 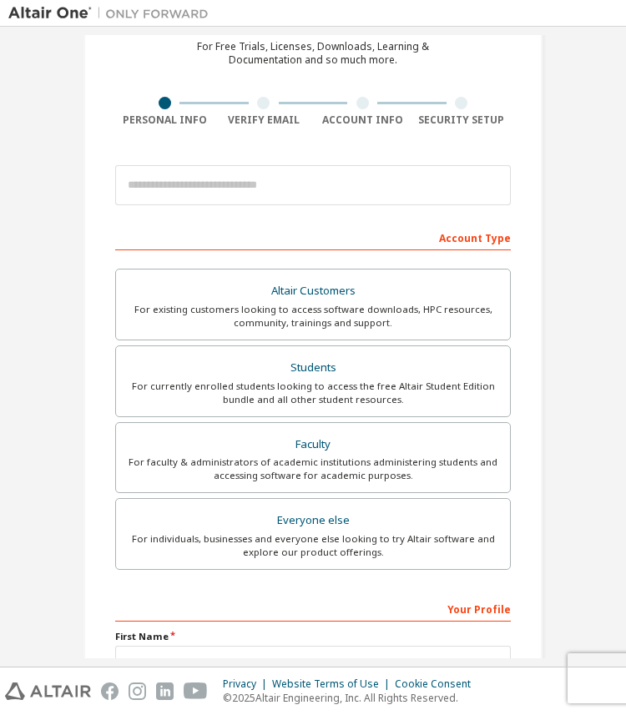 What do you see at coordinates (137, 691) in the screenshot?
I see `img: instagram.svg` at bounding box center [137, 691].